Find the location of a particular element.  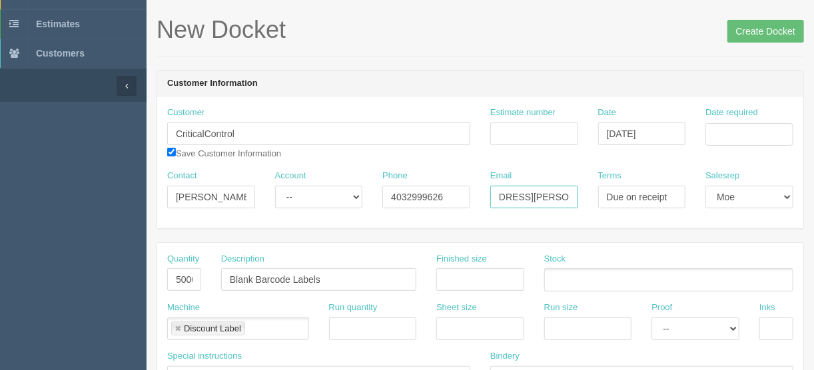

label: Machine is located at coordinates (183, 308).